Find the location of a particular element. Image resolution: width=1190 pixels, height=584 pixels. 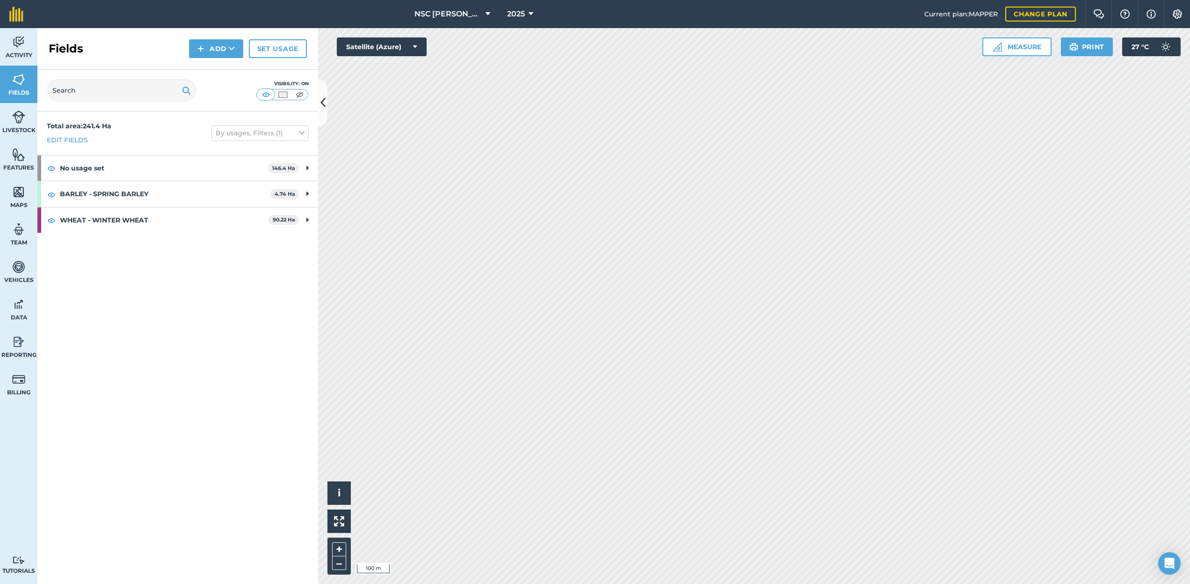

button: Add is located at coordinates (216, 49).